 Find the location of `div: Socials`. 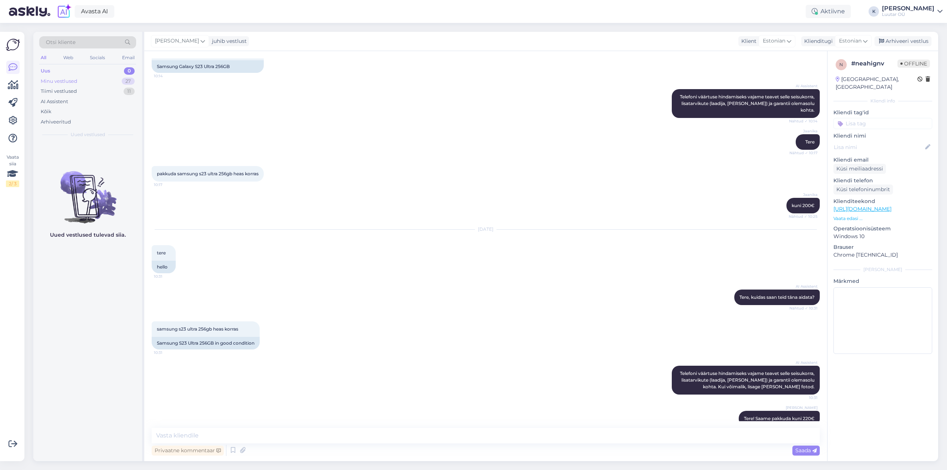

div: Socials is located at coordinates (97, 58).